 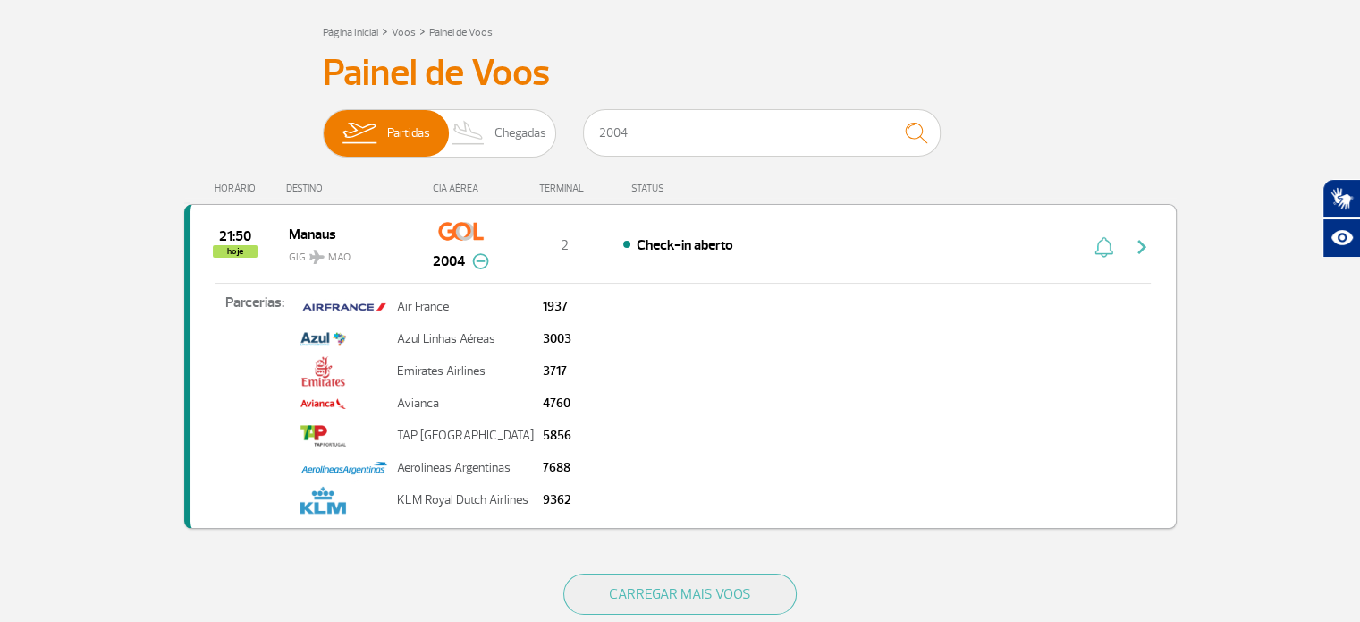 I want to click on span: Chegadas, so click(x=521, y=133).